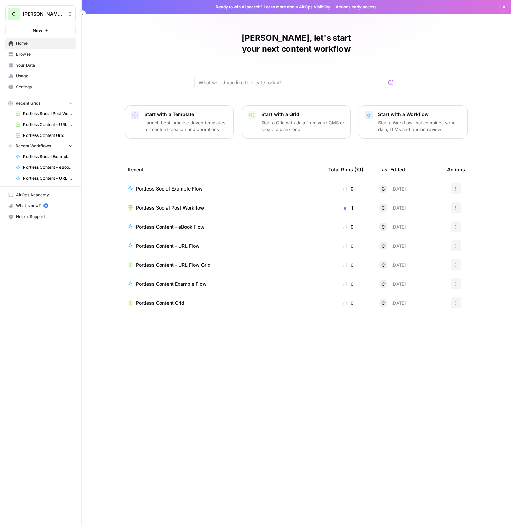  Describe the element at coordinates (303, 126) in the screenshot. I see `p: Start a Grid with data from your CMS or create a blank one` at that location.